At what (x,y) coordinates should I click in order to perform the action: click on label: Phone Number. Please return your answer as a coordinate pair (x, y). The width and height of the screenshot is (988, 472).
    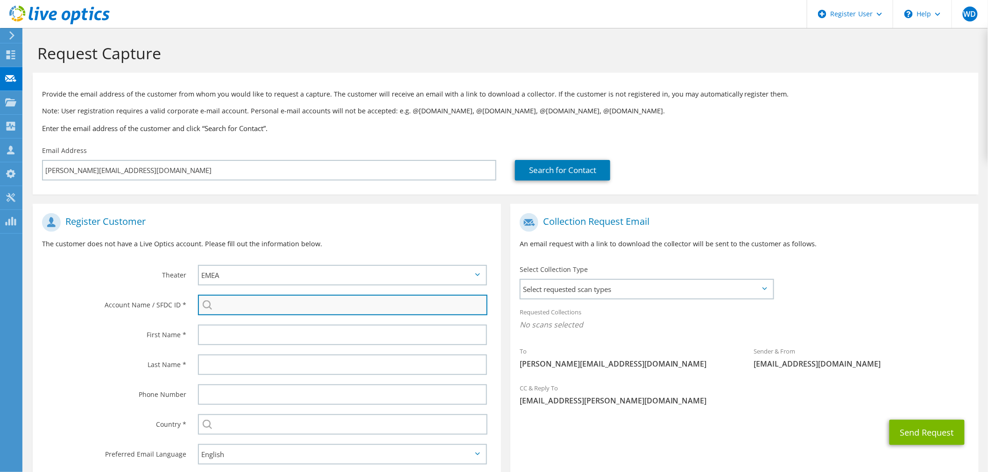
    Looking at the image, I should click on (114, 392).